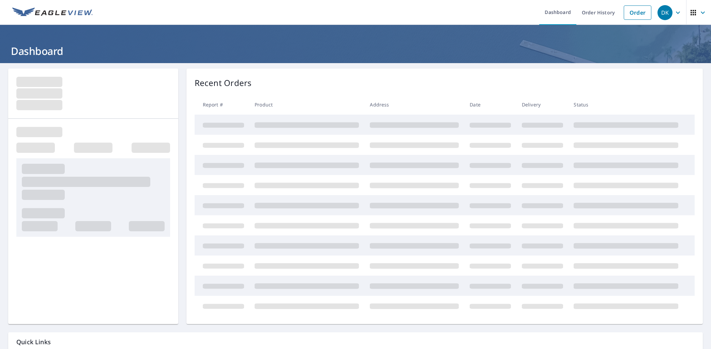 This screenshot has width=711, height=349. I want to click on a: Order, so click(638, 13).